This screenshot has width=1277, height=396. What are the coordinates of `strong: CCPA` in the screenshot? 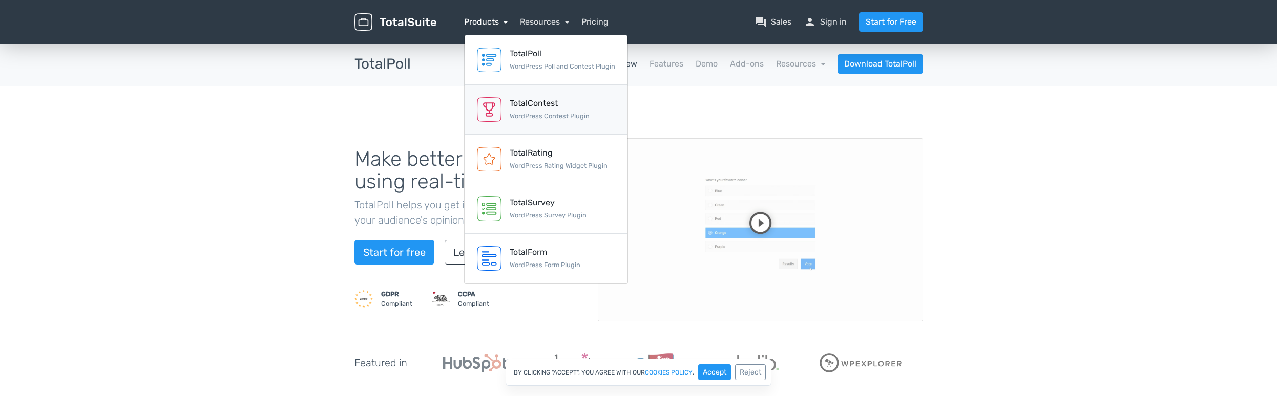 It's located at (467, 294).